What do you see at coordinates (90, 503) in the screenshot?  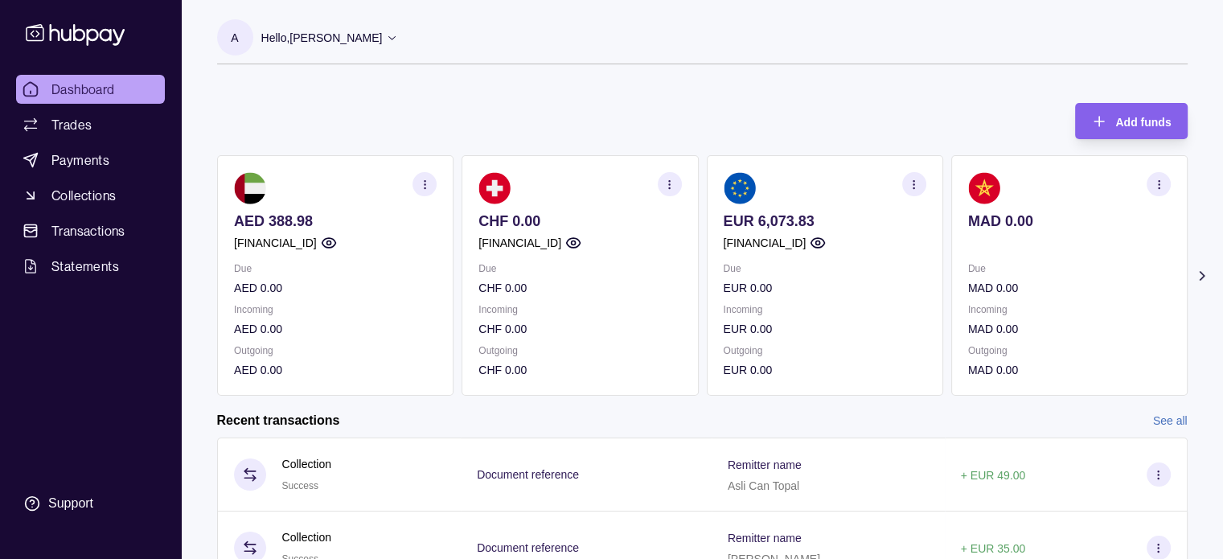 I see `a: Support` at bounding box center [90, 503].